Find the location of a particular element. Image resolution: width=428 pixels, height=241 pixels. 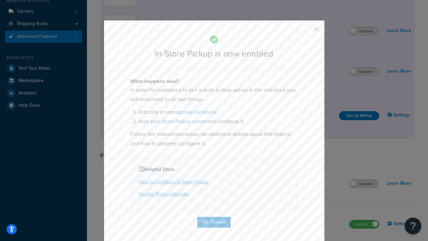

li: Add one or more . is located at coordinates (218, 112).